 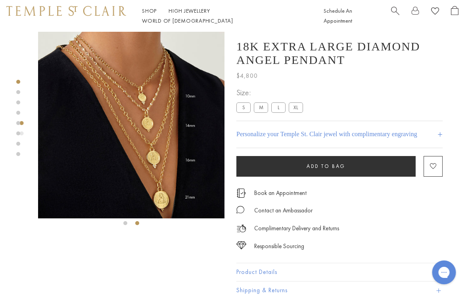 I want to click on nav: Main navigation, so click(x=224, y=16).